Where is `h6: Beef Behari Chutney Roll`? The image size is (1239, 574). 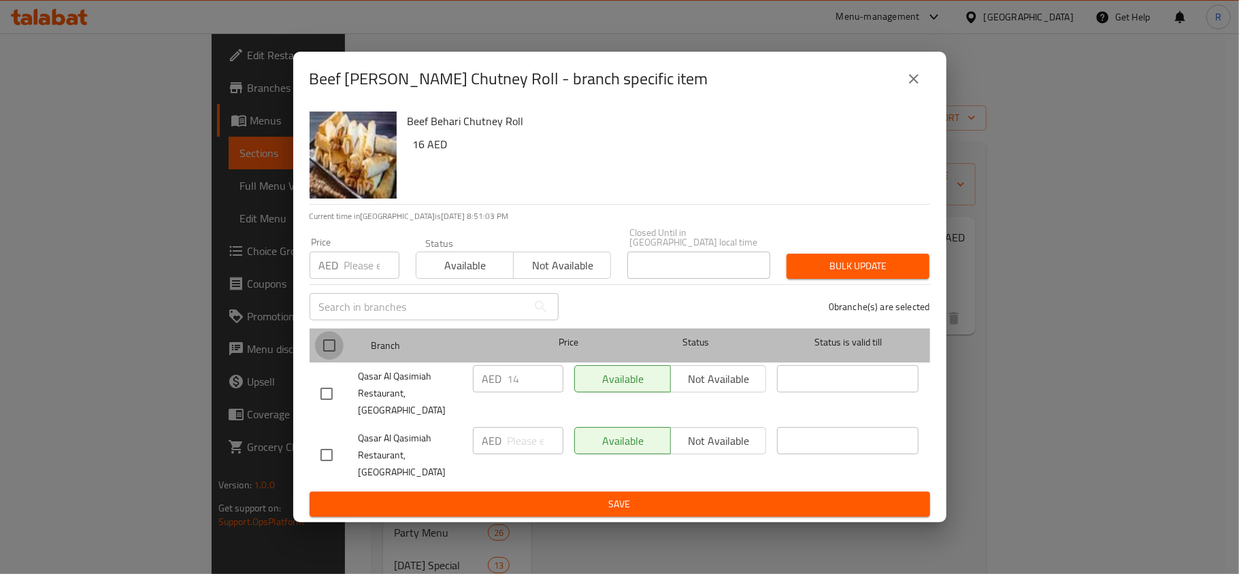
h6: Beef Behari Chutney Roll is located at coordinates (663, 121).